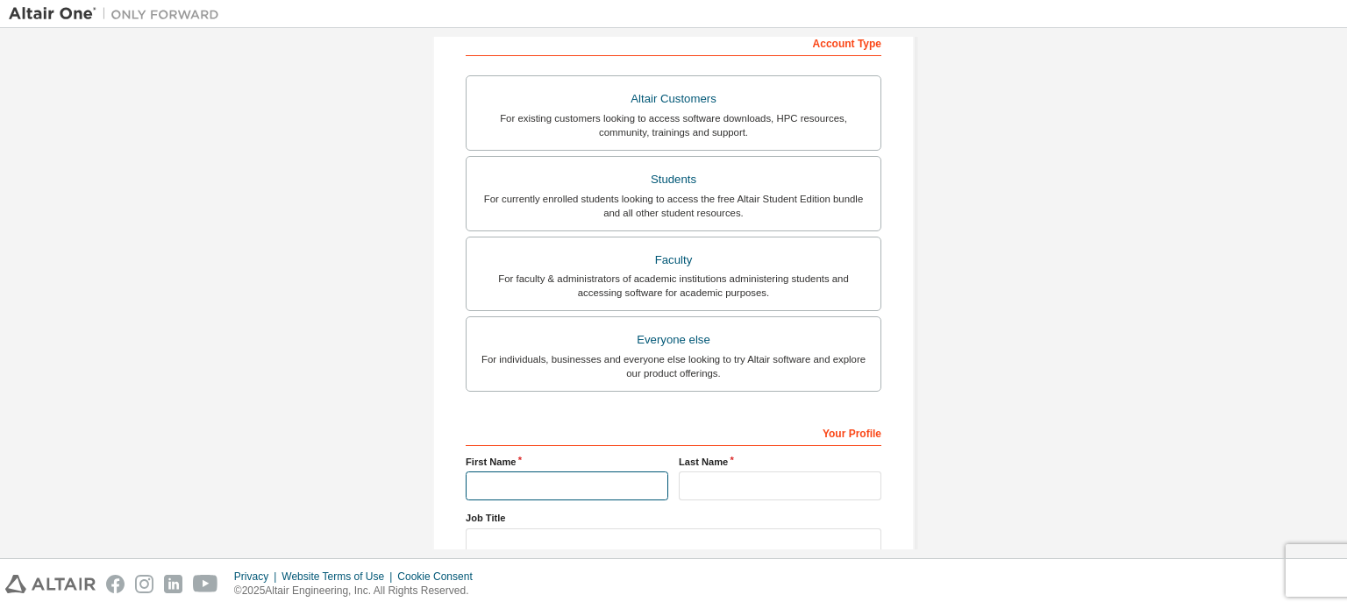  What do you see at coordinates (673, 432) in the screenshot?
I see `div: Your Profile` at bounding box center [673, 432].